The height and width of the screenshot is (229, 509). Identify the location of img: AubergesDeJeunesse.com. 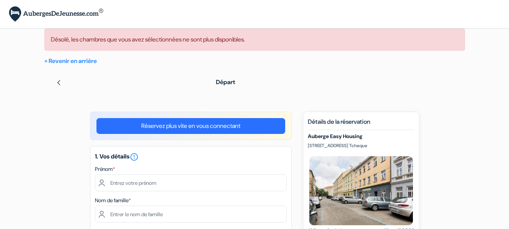
(56, 14).